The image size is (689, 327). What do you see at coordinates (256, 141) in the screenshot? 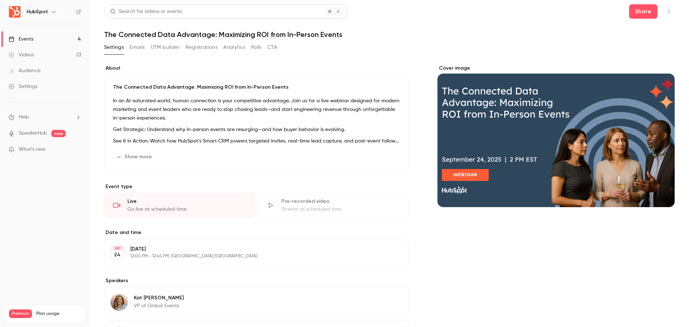
I see `p: See It in Action: Watch how HubSpot’s Smart CRM powers targeted invites, real-time lead capture, ...` at bounding box center [256, 141].